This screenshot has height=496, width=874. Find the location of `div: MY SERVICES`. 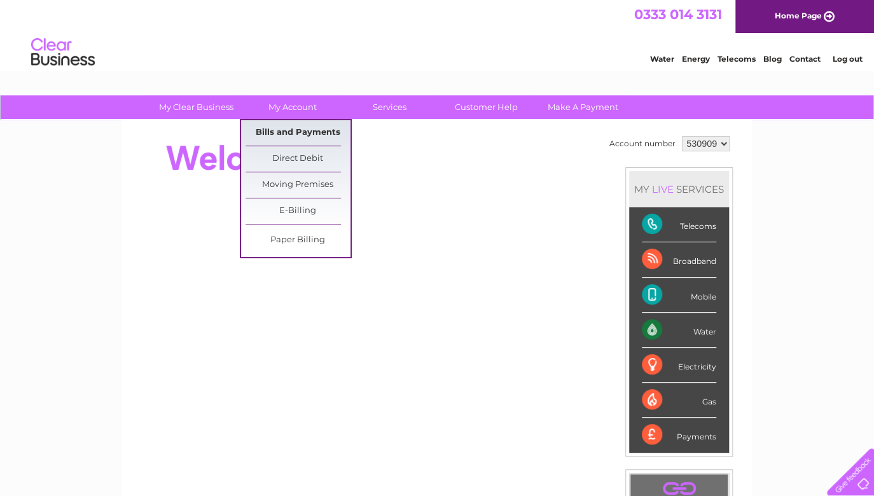

div: MY SERVICES is located at coordinates (679, 189).